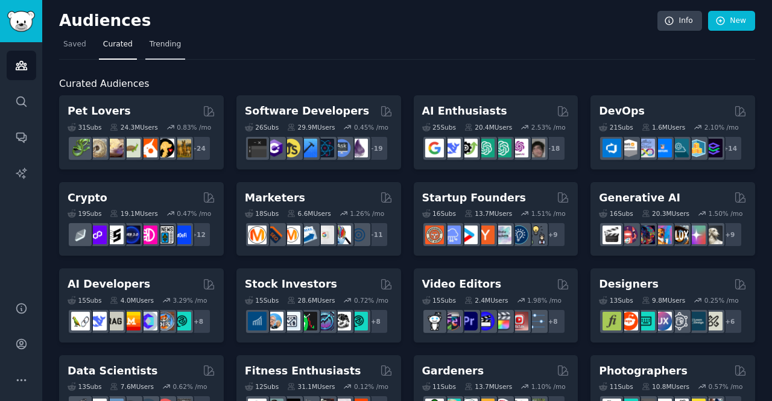 The height and width of the screenshot is (401, 772). What do you see at coordinates (97, 321) in the screenshot?
I see `img: DeepSeek` at bounding box center [97, 321].